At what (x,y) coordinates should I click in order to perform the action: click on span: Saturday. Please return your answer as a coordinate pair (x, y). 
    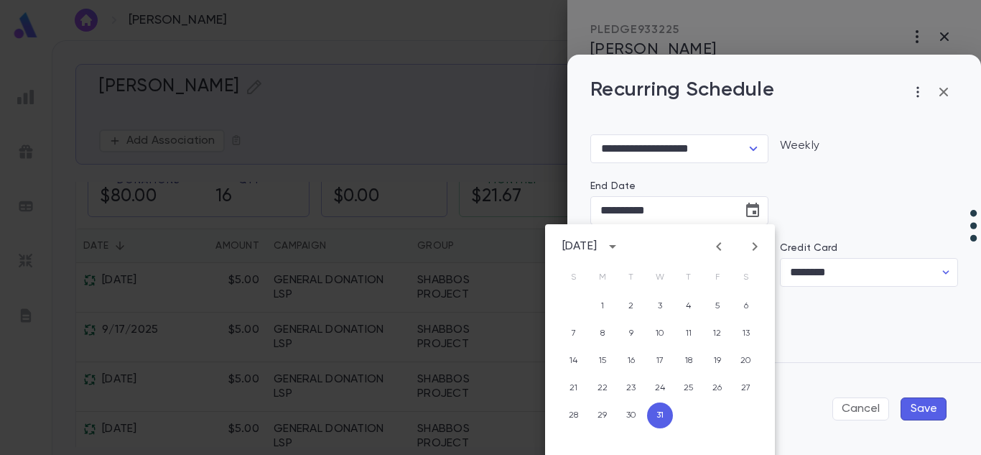
    Looking at the image, I should click on (747, 277).